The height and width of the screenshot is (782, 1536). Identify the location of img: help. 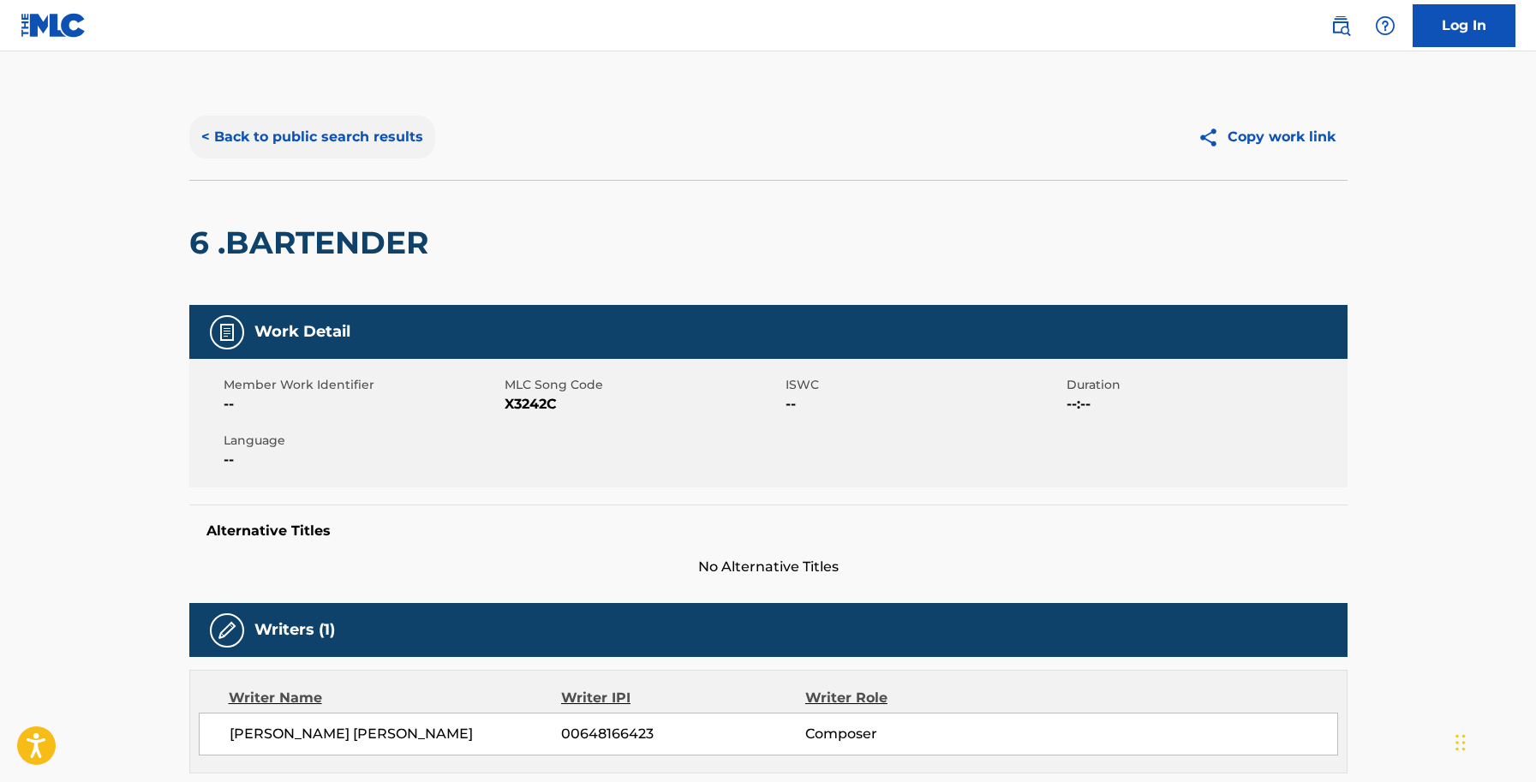
(1386, 26).